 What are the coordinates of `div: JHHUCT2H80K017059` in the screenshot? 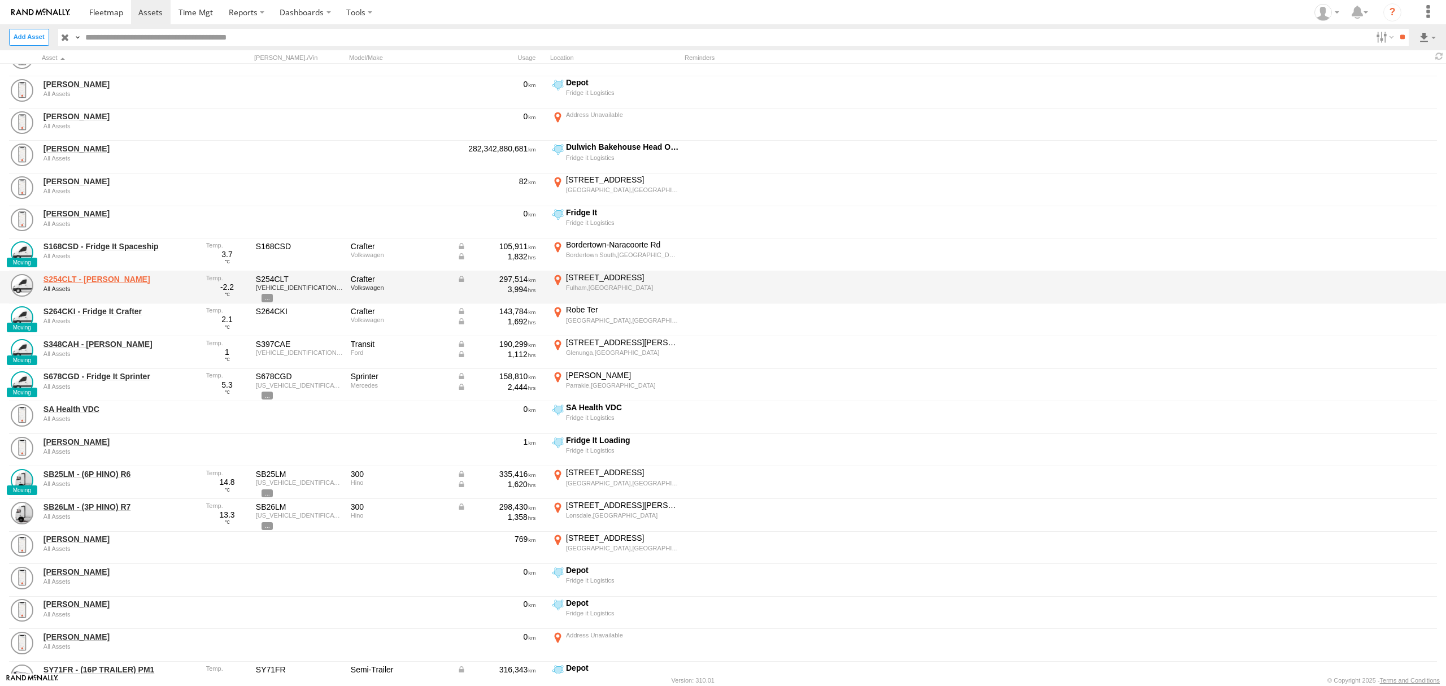 It's located at (299, 482).